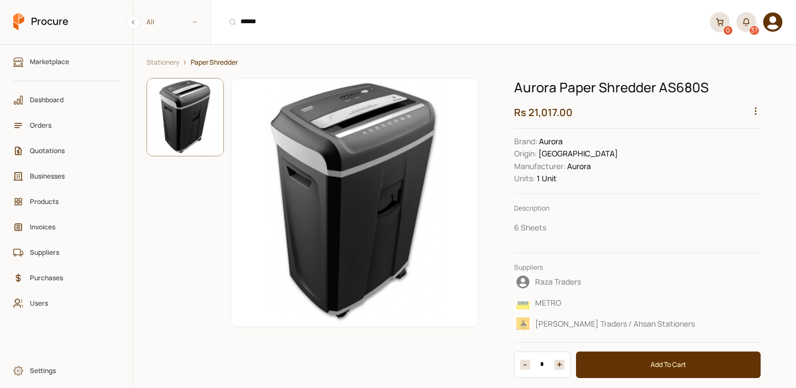 The height and width of the screenshot is (388, 796). Describe the element at coordinates (67, 278) in the screenshot. I see `a: Purchases` at that location.